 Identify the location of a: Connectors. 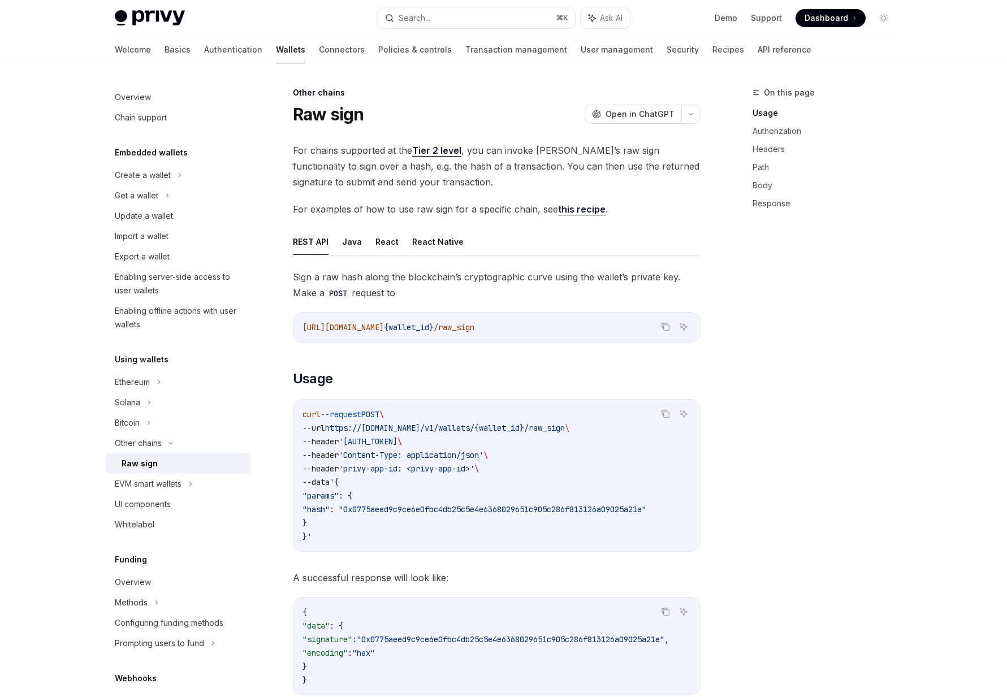
(341, 50).